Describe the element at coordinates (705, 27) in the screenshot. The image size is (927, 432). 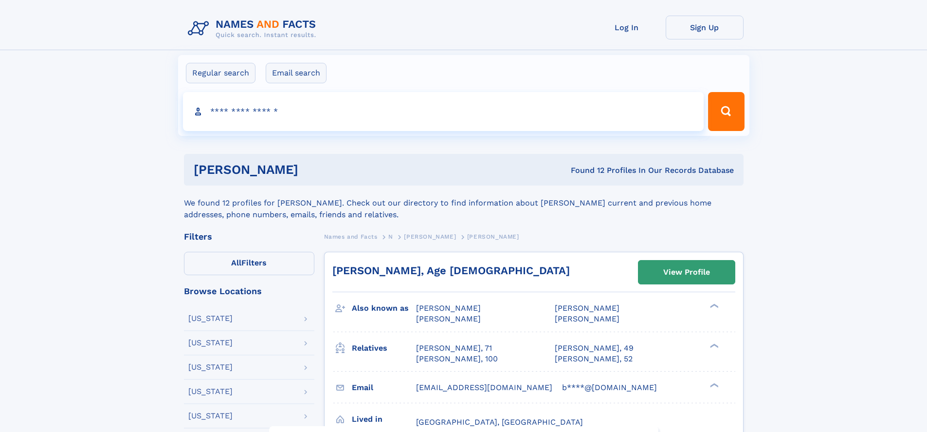
I see `a: Sign Up` at that location.